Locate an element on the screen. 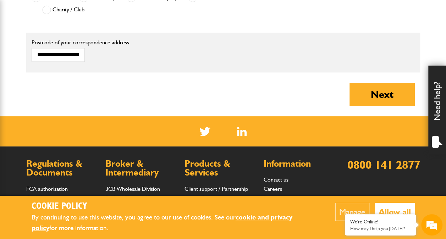 The width and height of the screenshot is (446, 239). label: Charity / Club is located at coordinates (63, 10).